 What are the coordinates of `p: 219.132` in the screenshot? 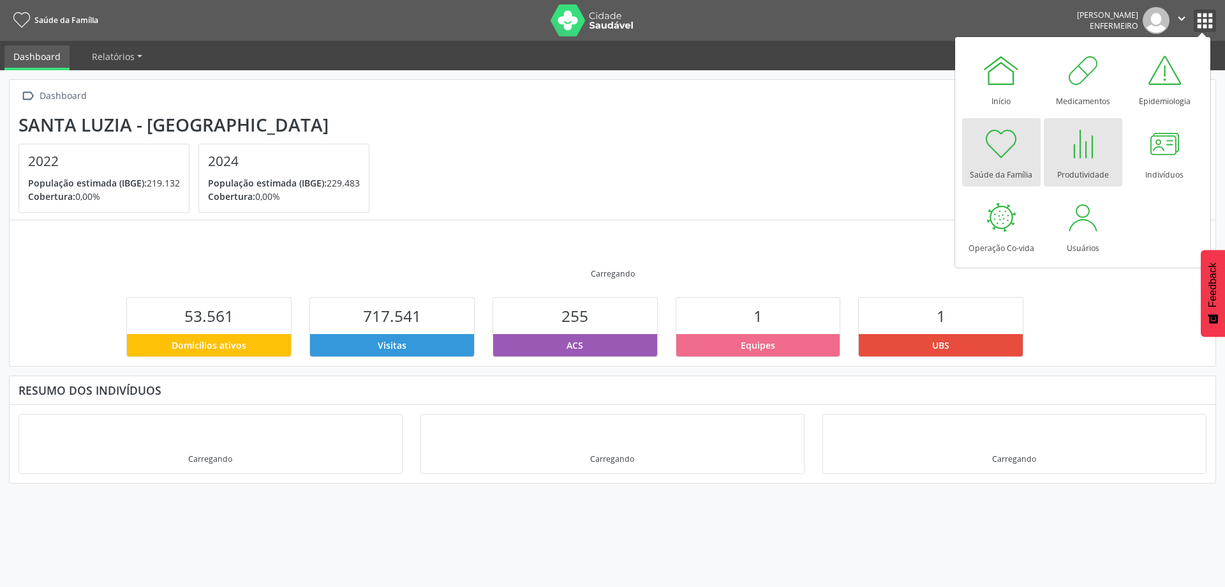 It's located at (104, 183).